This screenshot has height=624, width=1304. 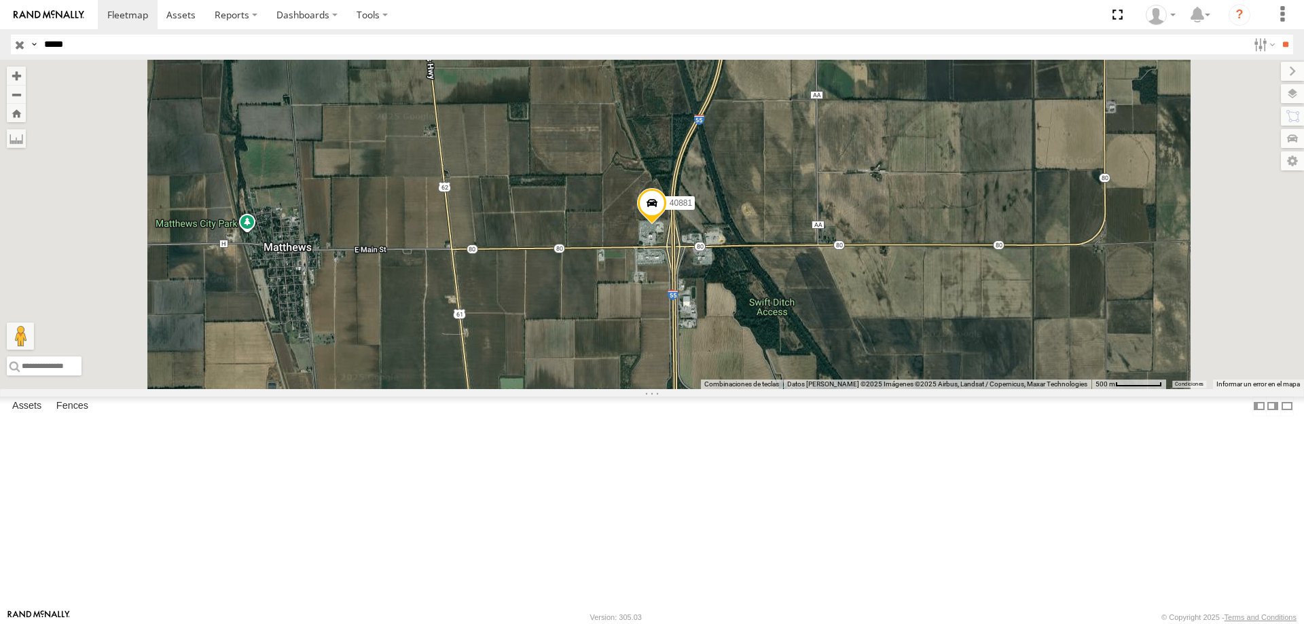 I want to click on label: Measure, so click(x=16, y=139).